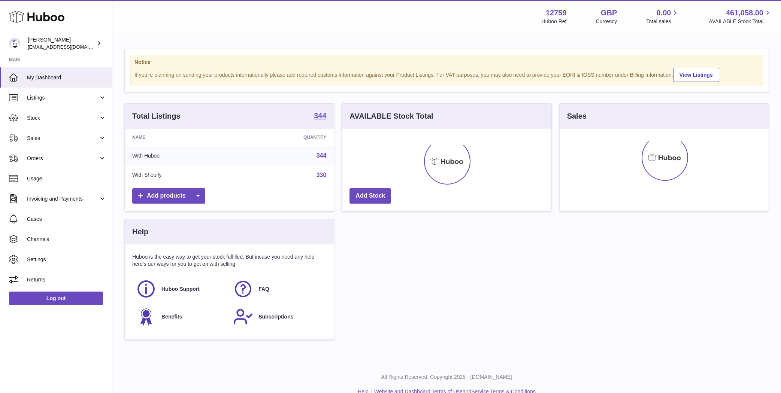 The height and width of the screenshot is (393, 781). What do you see at coordinates (370, 196) in the screenshot?
I see `a: Add Stock` at bounding box center [370, 196].